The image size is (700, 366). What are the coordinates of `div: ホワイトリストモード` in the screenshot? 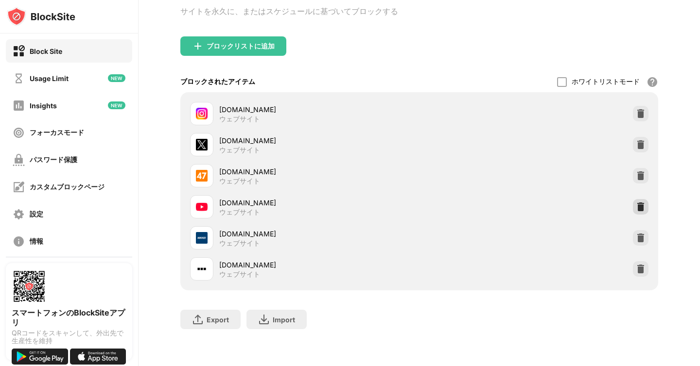 It's located at (605, 82).